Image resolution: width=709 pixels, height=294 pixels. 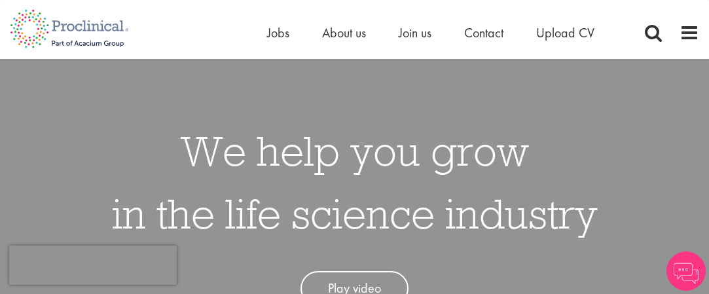 What do you see at coordinates (484, 33) in the screenshot?
I see `span: Contact` at bounding box center [484, 33].